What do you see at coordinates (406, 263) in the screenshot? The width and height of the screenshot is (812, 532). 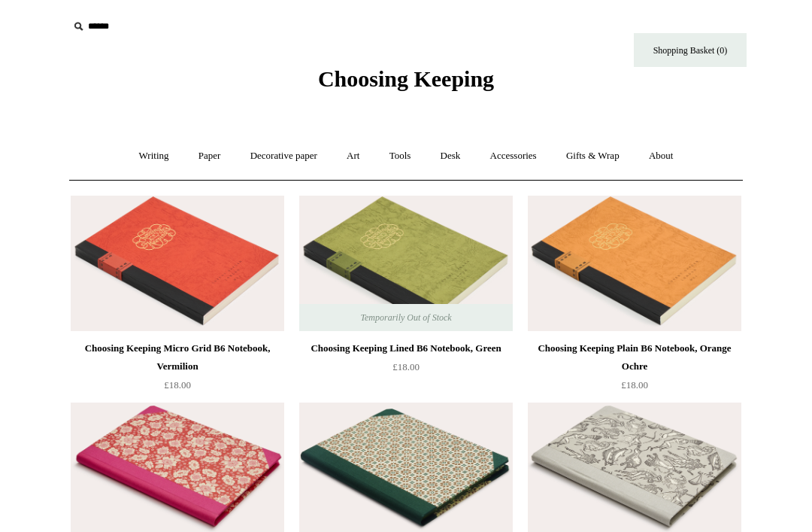 I see `img: Choosing Keeping Lined B6 Notebook, Green` at bounding box center [406, 263].